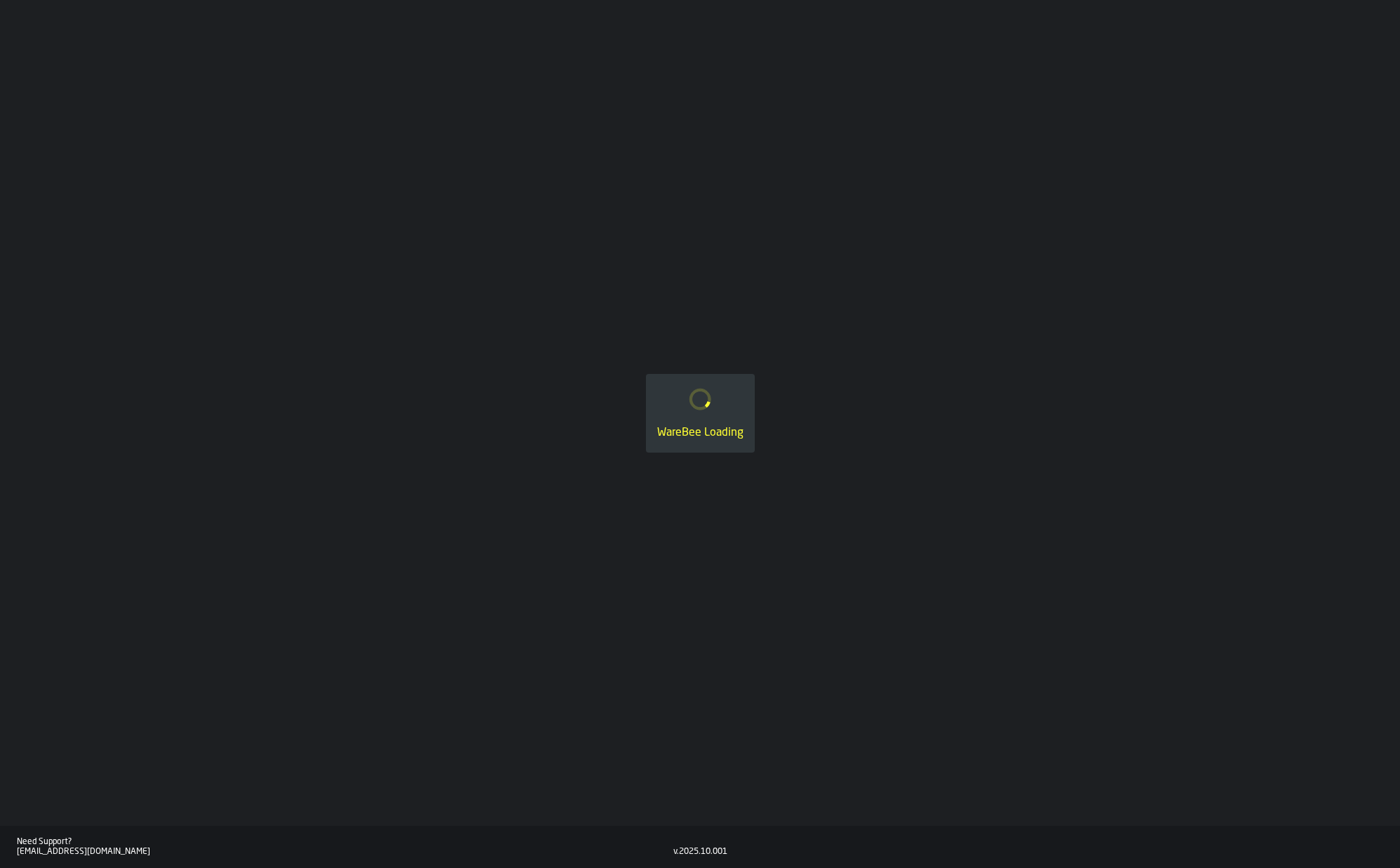 The width and height of the screenshot is (1400, 868). What do you see at coordinates (700, 433) in the screenshot?
I see `div: WareBee Loading` at bounding box center [700, 433].